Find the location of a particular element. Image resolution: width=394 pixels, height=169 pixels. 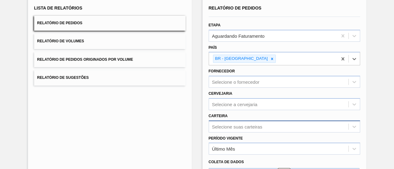

font: Selecione o fornecedor is located at coordinates (236, 82).